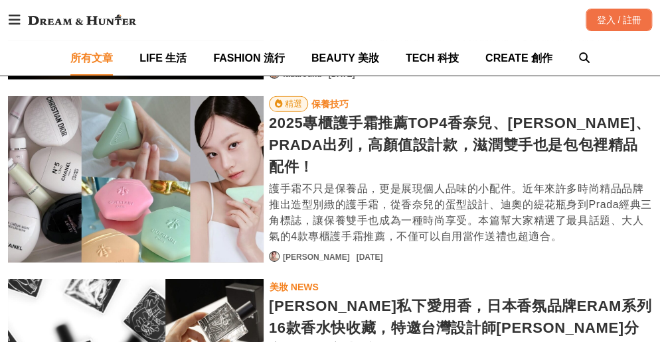  I want to click on div: 美妝 NEWS, so click(294, 287).